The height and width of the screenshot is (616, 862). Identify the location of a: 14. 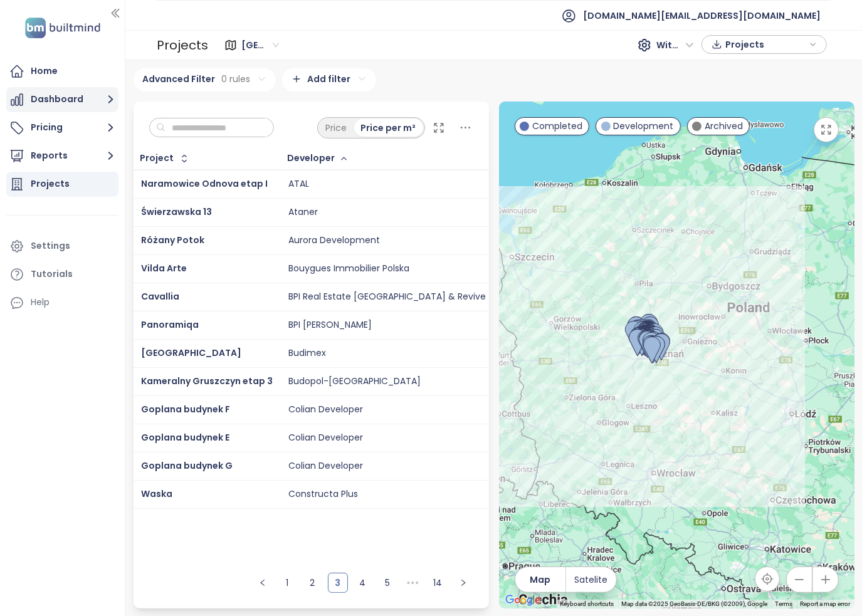
(438, 583).